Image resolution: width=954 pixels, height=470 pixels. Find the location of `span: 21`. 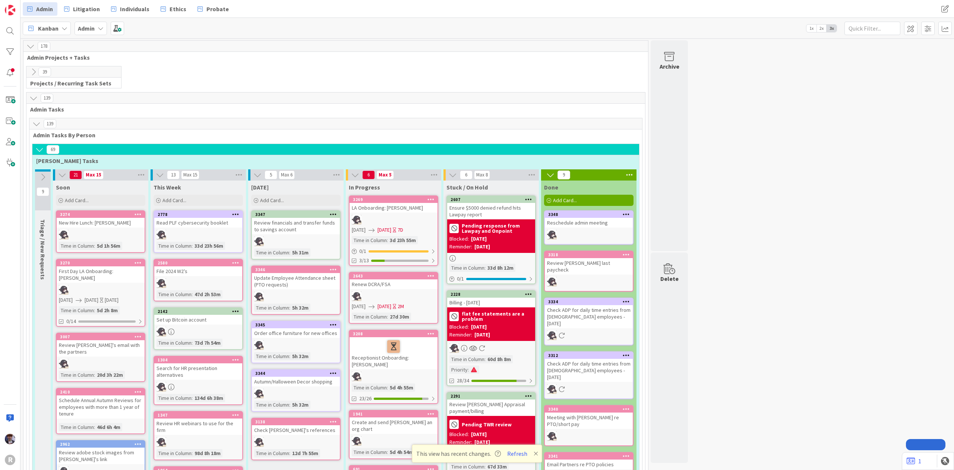

span: 21 is located at coordinates (76, 175).